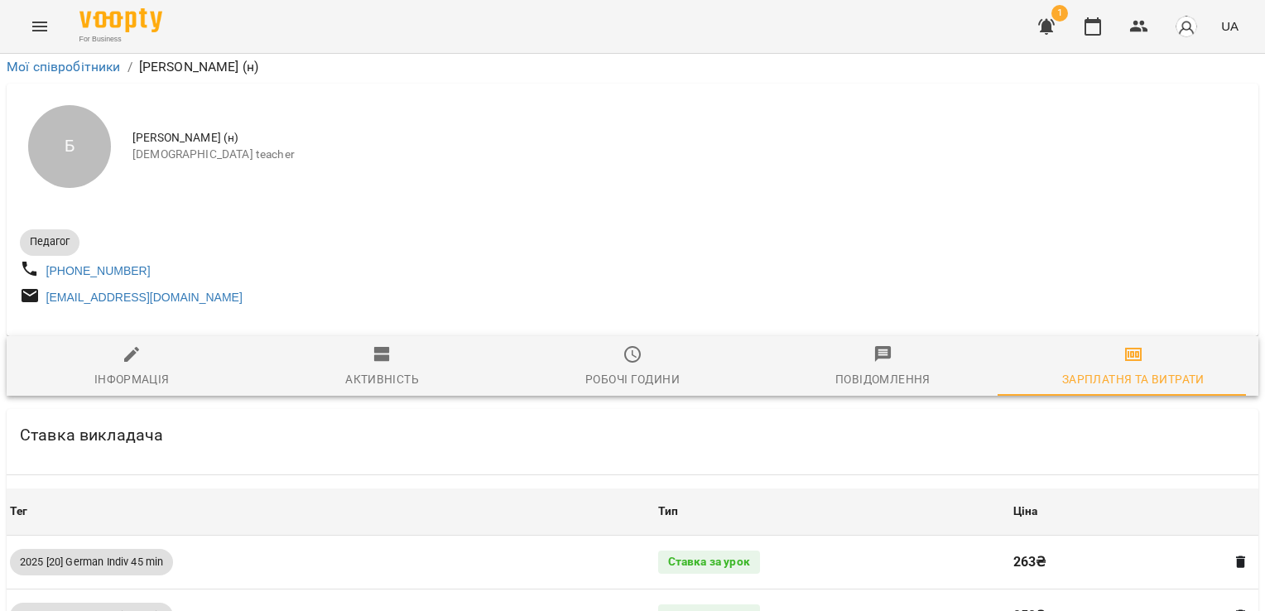 This screenshot has width=1265, height=611. Describe the element at coordinates (1133, 379) in the screenshot. I see `div: Зарплатня та Витрати` at that location.